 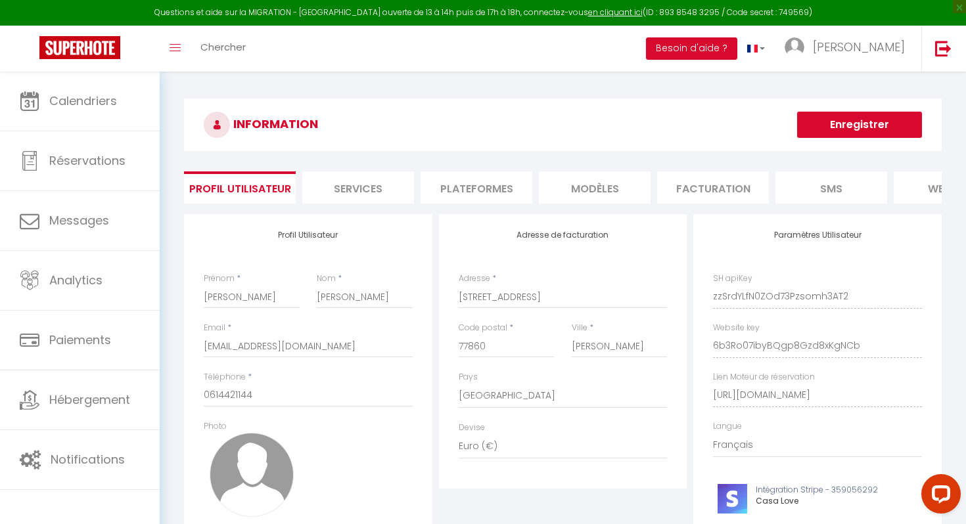 I want to click on a: en cliquant ici, so click(x=615, y=12).